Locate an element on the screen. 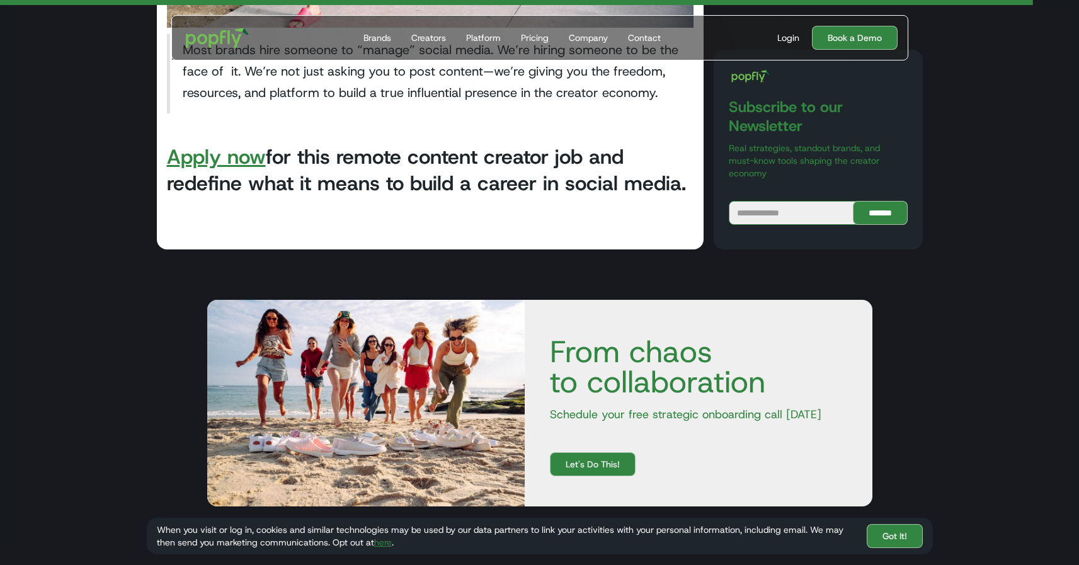 This screenshot has height=565, width=1079. a: Pricing is located at coordinates (535, 38).